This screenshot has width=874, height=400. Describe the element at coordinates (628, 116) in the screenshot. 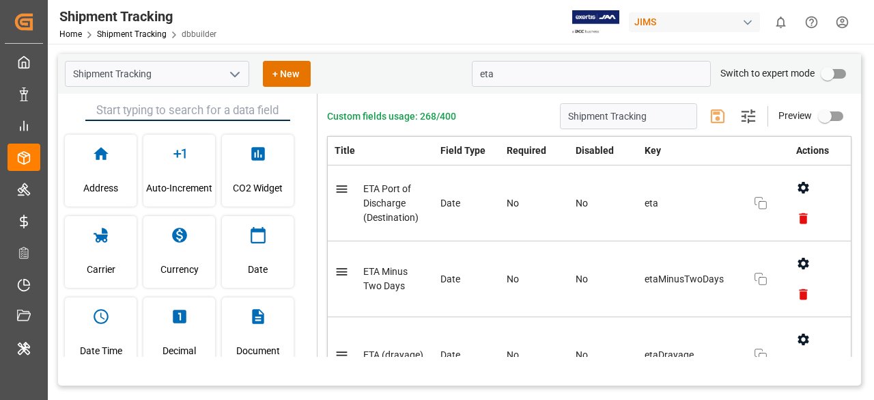

I see `input: Enter schema title` at that location.